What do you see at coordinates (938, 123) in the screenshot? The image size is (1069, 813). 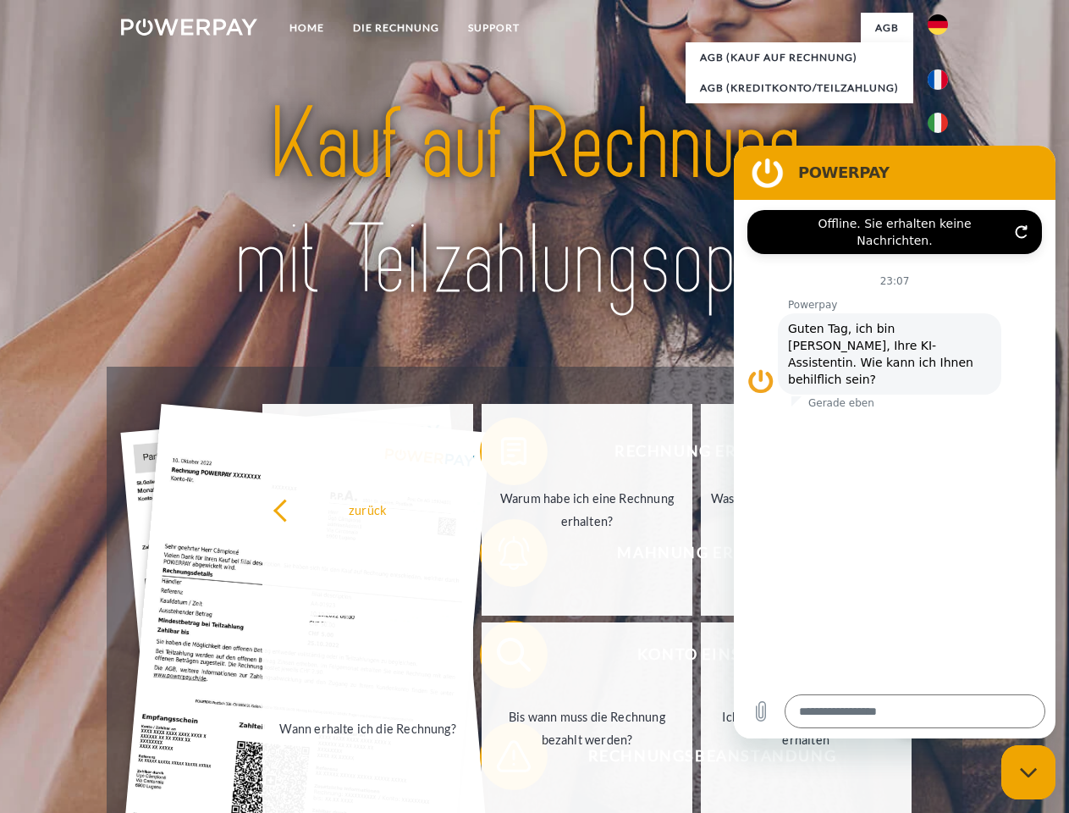 I see `img: it` at bounding box center [938, 123].